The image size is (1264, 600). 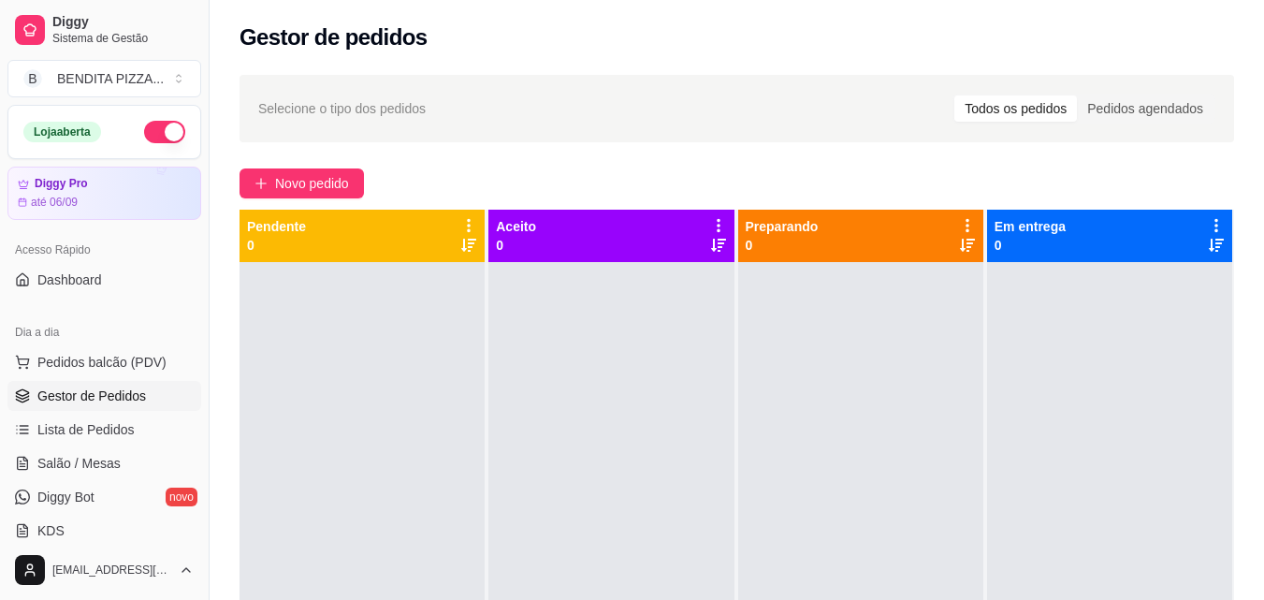 I want to click on p: Aceito, so click(x=515, y=226).